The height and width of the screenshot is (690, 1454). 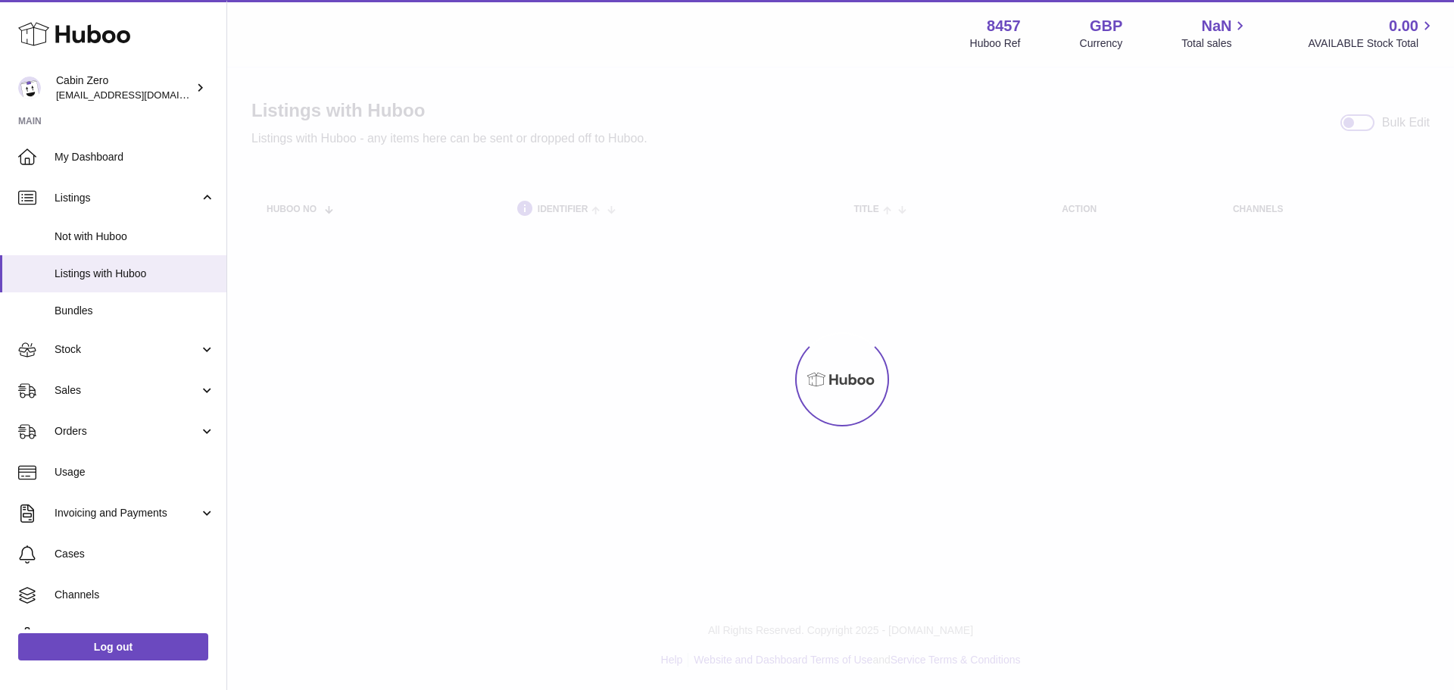 I want to click on strong: GBP, so click(x=1106, y=26).